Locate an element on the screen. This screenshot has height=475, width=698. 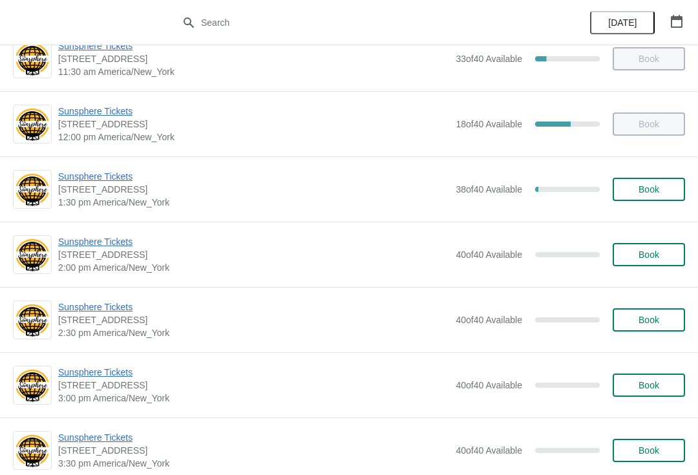
img: Sunsphere Tickets | 810 Clinch Avenue, Knoxville, TN, USA | 3:00 pm America/New_York is located at coordinates (32, 385).